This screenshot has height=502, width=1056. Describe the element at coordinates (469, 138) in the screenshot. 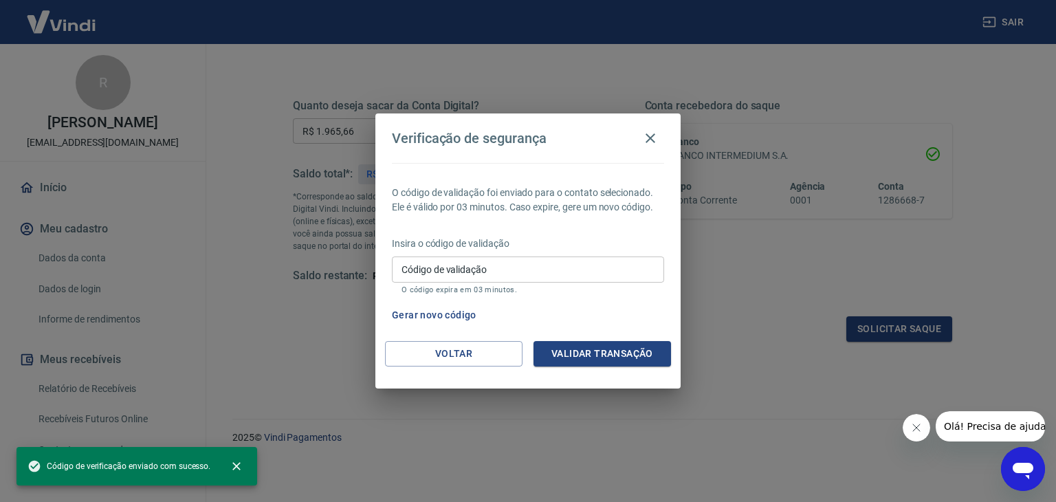

I see `h4: Verificação de segurança` at that location.